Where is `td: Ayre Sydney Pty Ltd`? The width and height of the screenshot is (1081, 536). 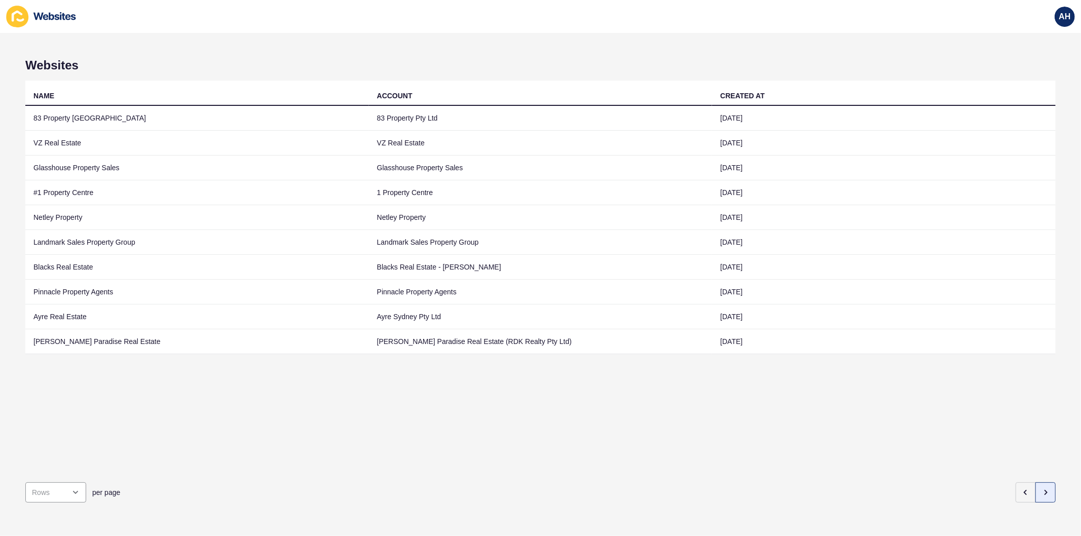 td: Ayre Sydney Pty Ltd is located at coordinates (541, 317).